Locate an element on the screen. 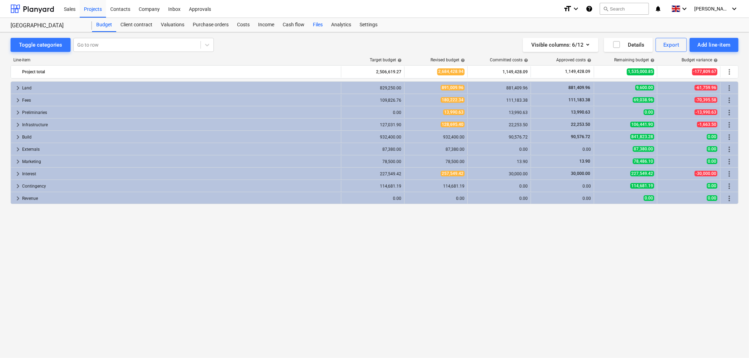  div: Budget variance is located at coordinates (699, 60).